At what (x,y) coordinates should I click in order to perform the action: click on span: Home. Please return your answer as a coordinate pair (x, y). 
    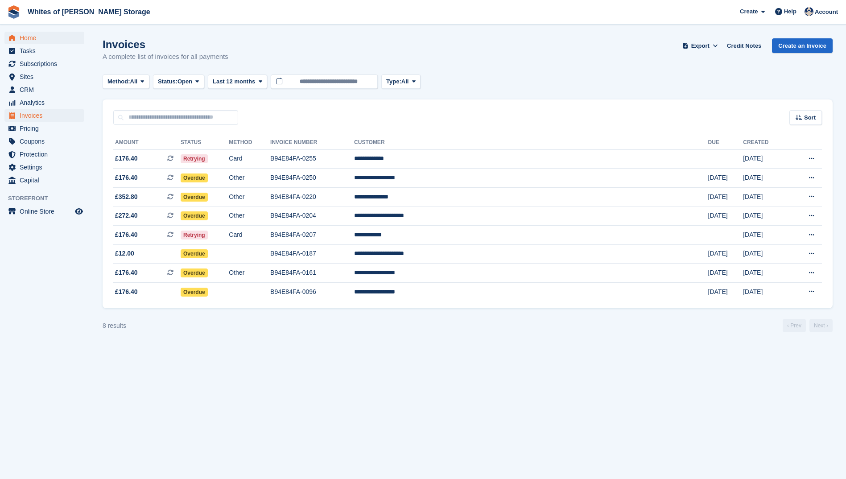
    Looking at the image, I should click on (46, 38).